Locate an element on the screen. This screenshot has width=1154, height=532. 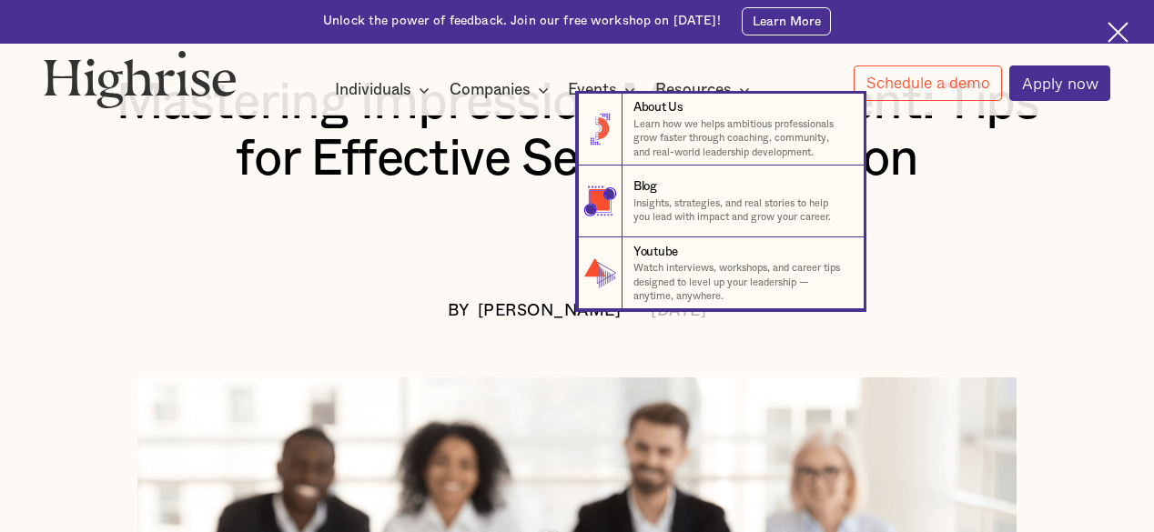
nav: Resources is located at coordinates (577, 201).